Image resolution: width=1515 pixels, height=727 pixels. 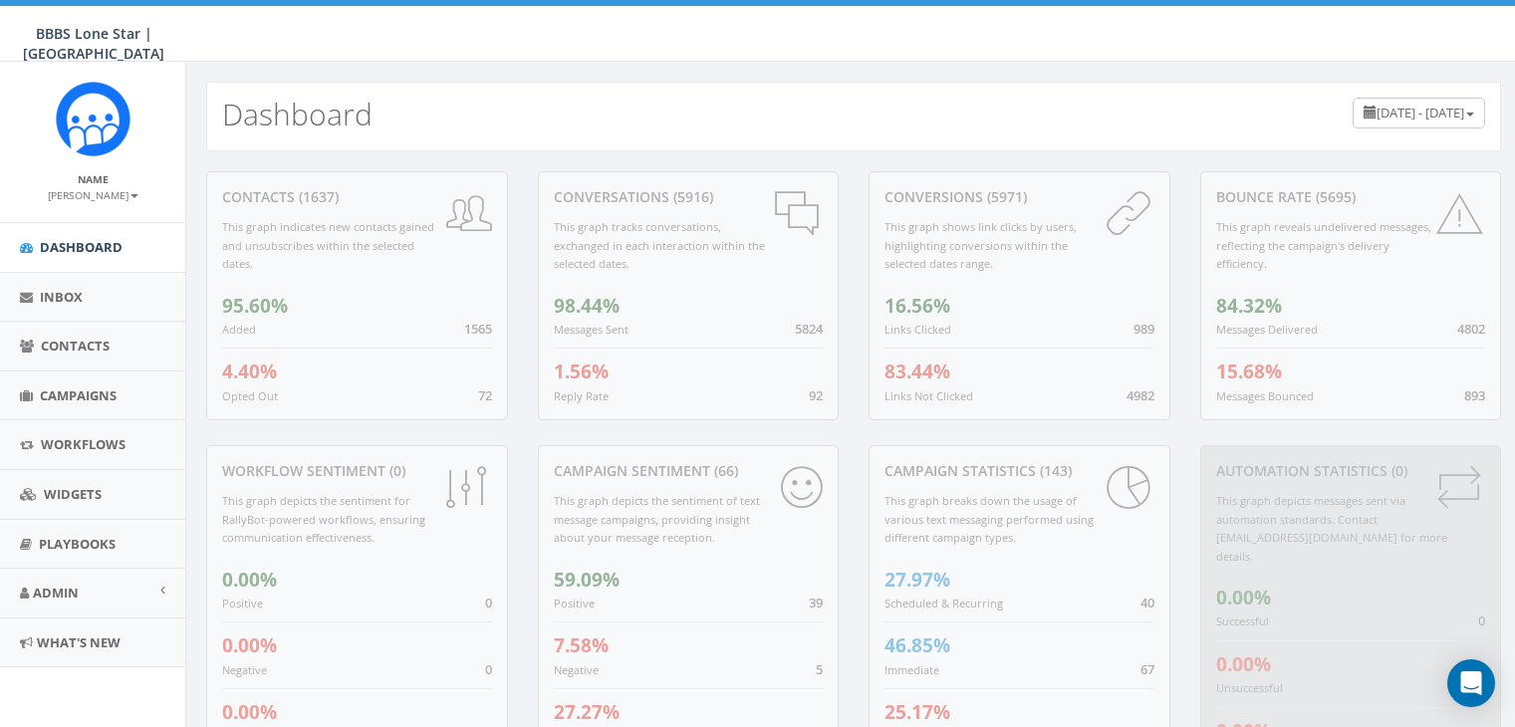 What do you see at coordinates (1249, 687) in the screenshot?
I see `small: Unsuccessful` at bounding box center [1249, 687].